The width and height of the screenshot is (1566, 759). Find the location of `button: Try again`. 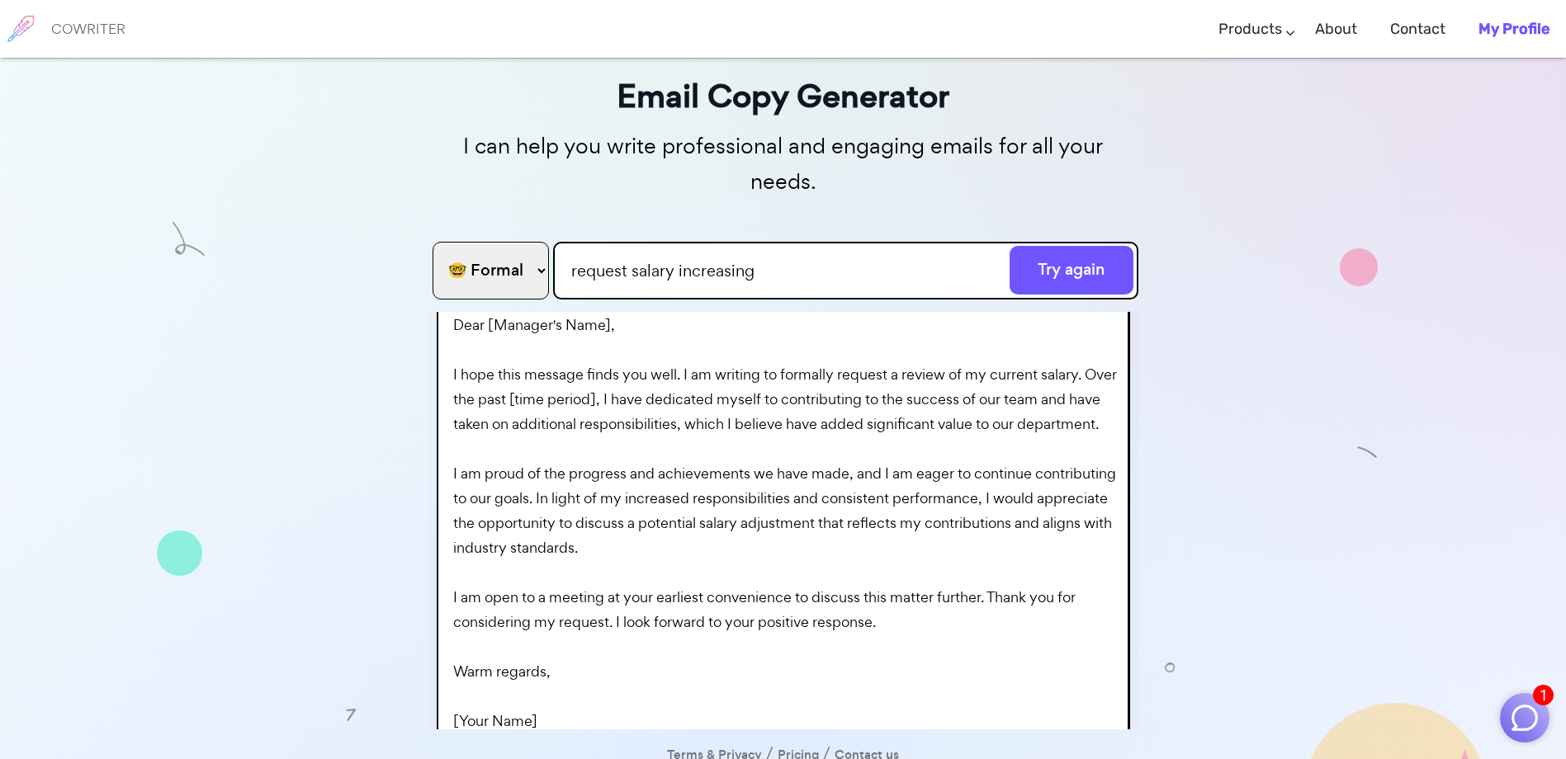

button: Try again is located at coordinates (1071, 270).